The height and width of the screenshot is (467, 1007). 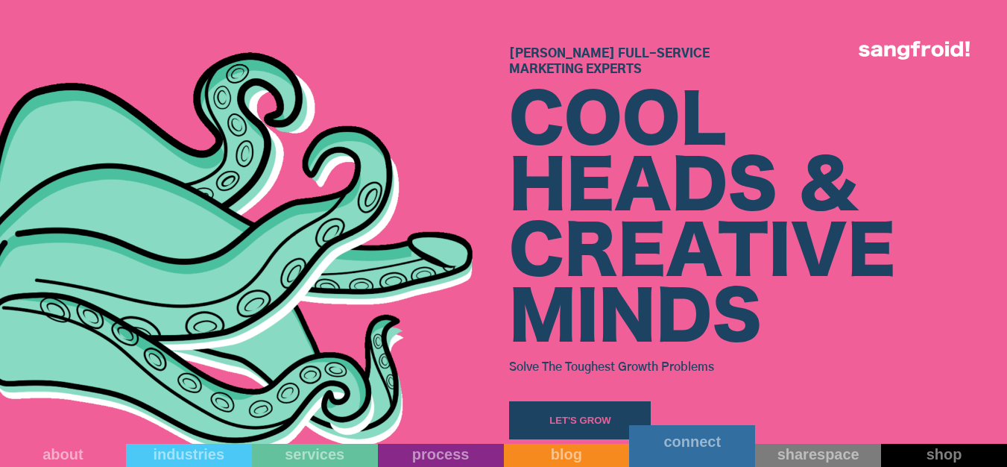 I want to click on div: connect, so click(x=692, y=441).